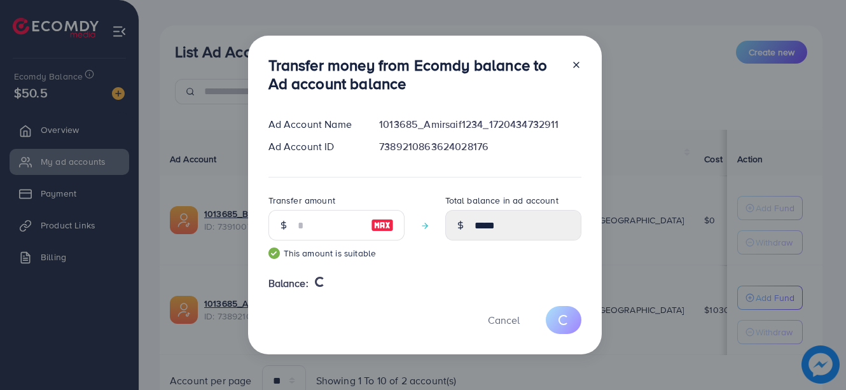  What do you see at coordinates (382, 225) in the screenshot?
I see `img: image` at bounding box center [382, 225].